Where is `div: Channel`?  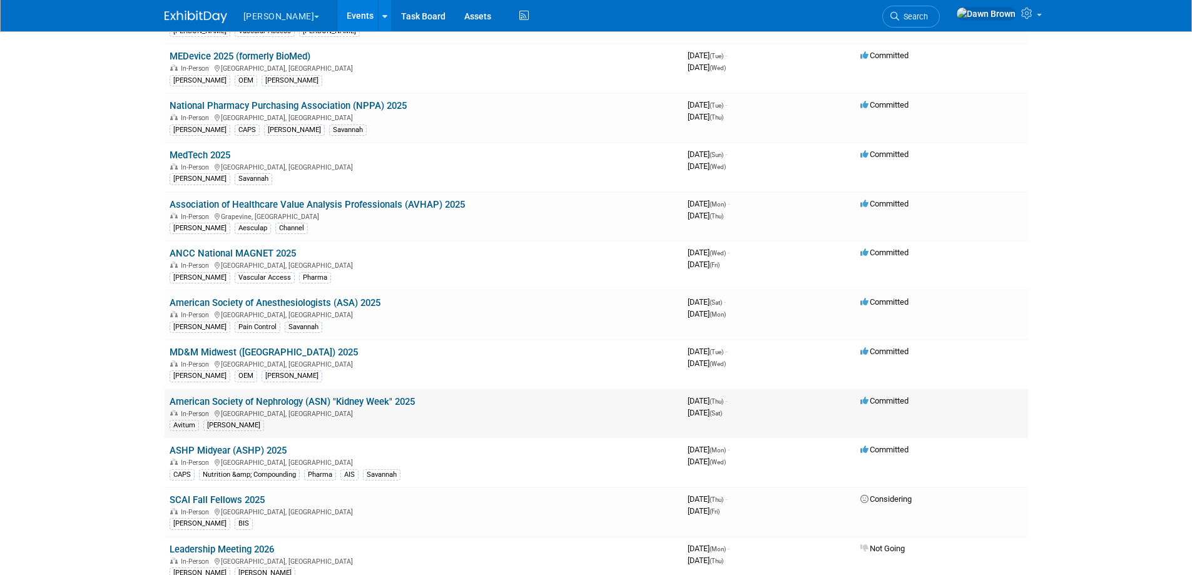 div: Channel is located at coordinates (291, 228).